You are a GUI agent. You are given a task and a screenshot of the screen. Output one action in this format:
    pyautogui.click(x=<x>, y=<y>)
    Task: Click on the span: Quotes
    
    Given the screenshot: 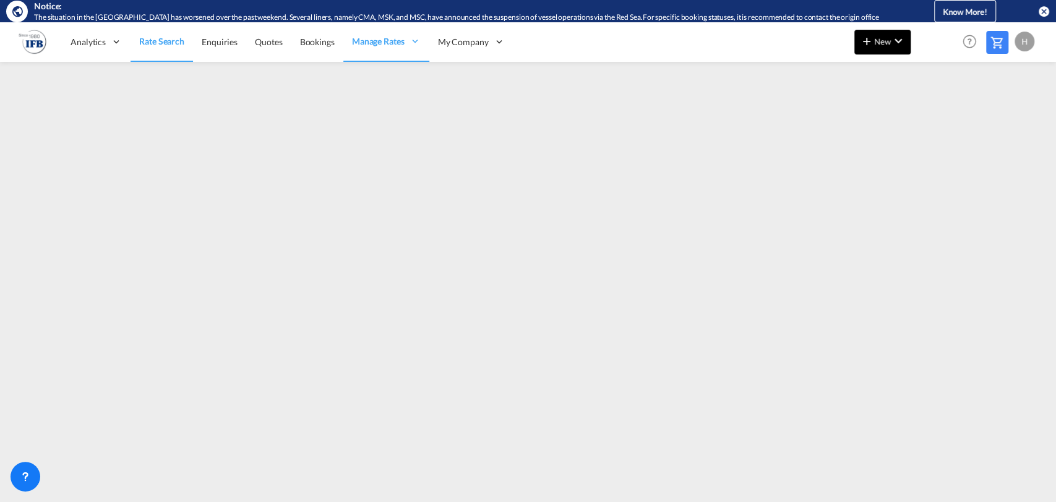 What is the action you would take?
    pyautogui.click(x=269, y=41)
    